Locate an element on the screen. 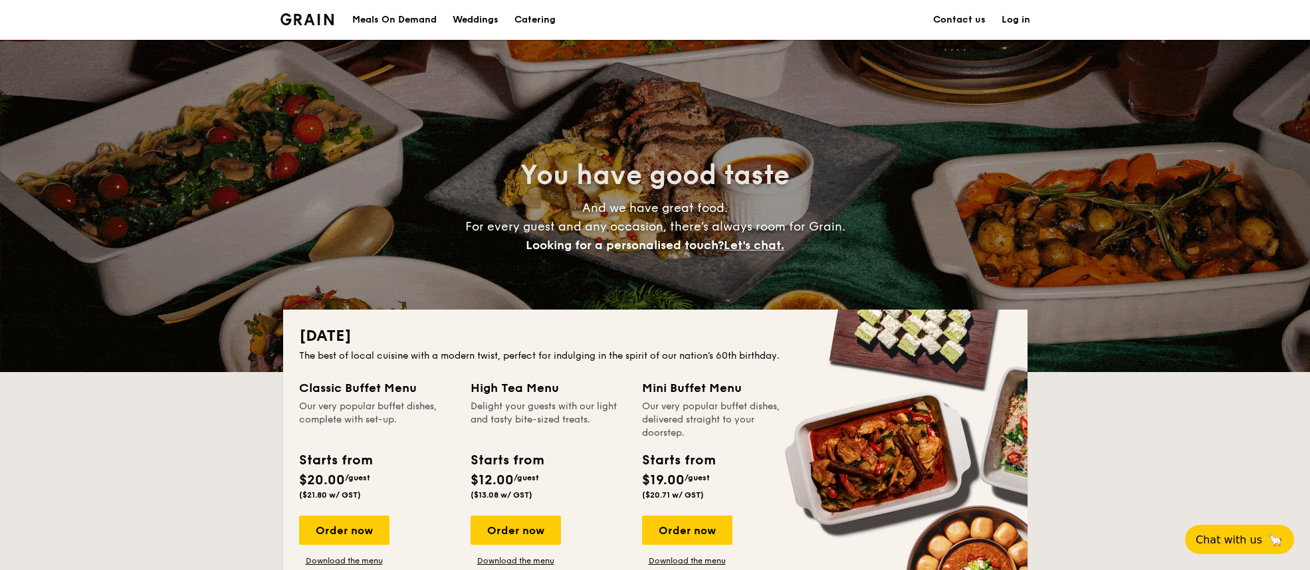 The image size is (1310, 570). span: $19.00 is located at coordinates (663, 481).